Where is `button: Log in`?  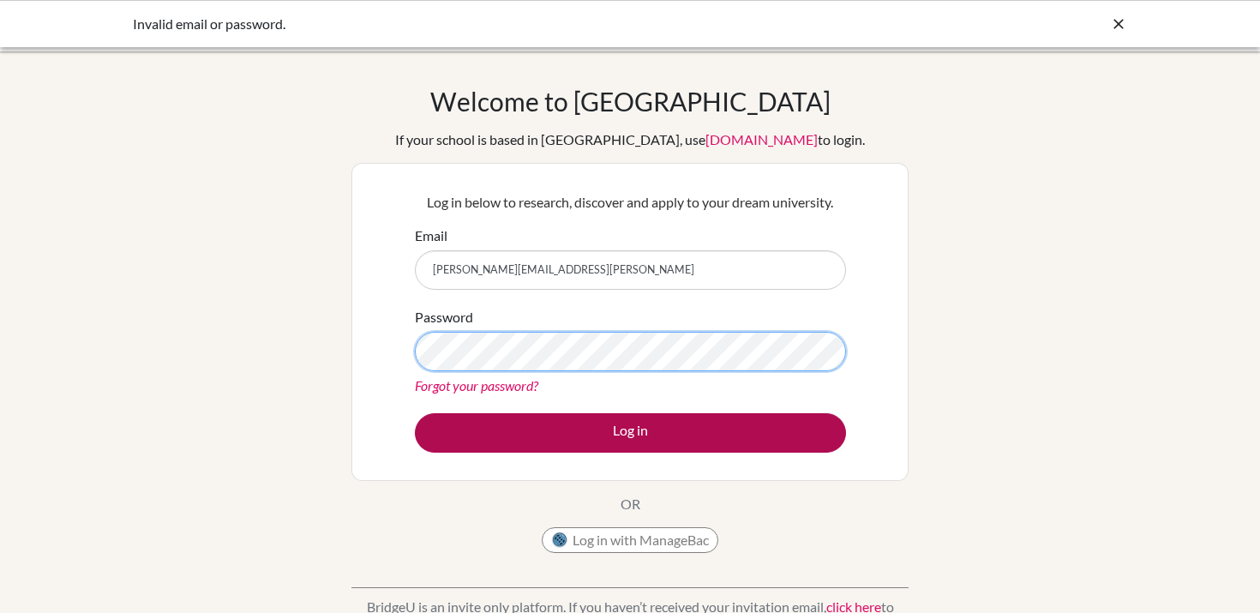
button: Log in is located at coordinates (630, 433).